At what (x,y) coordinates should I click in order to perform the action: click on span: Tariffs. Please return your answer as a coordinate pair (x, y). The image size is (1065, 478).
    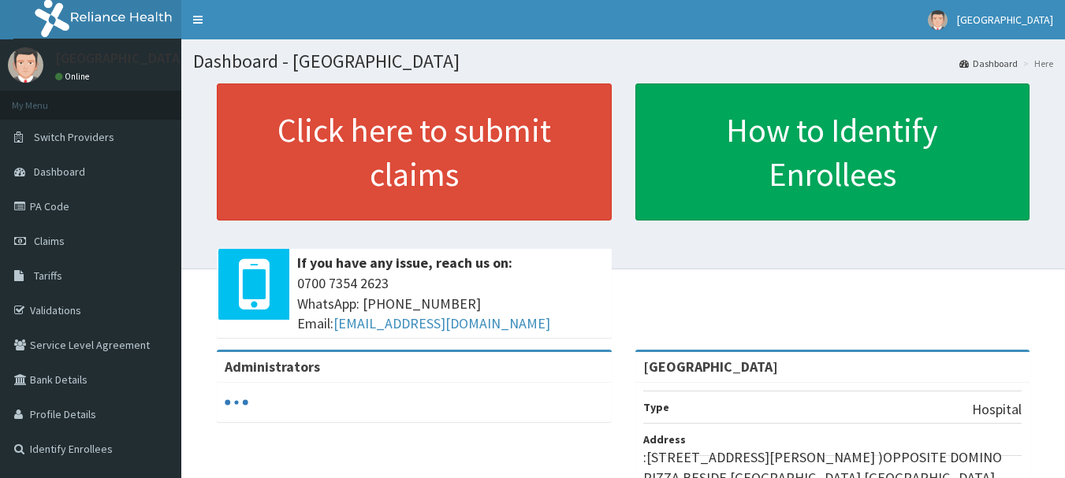
    Looking at the image, I should click on (48, 276).